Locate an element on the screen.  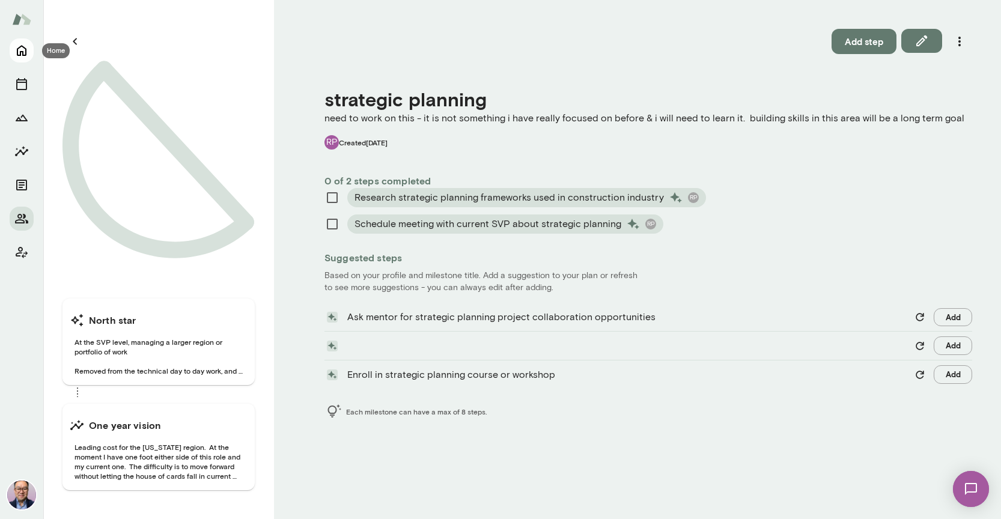
h6: 0 of 2 steps completed is located at coordinates (648, 181).